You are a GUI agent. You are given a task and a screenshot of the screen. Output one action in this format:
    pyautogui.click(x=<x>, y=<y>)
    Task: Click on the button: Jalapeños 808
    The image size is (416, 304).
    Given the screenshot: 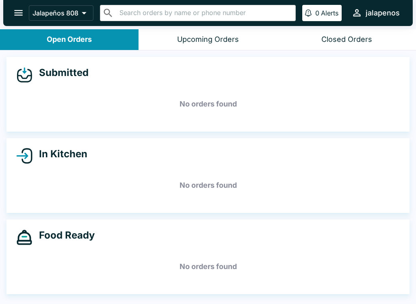 What is the action you would take?
    pyautogui.click(x=61, y=13)
    